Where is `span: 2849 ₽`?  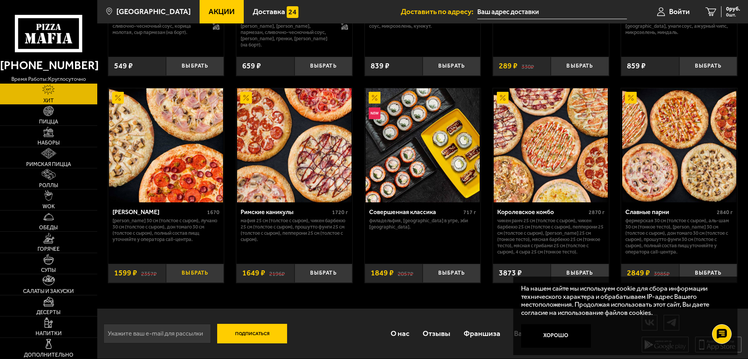
span: 2849 ₽ is located at coordinates (638, 273).